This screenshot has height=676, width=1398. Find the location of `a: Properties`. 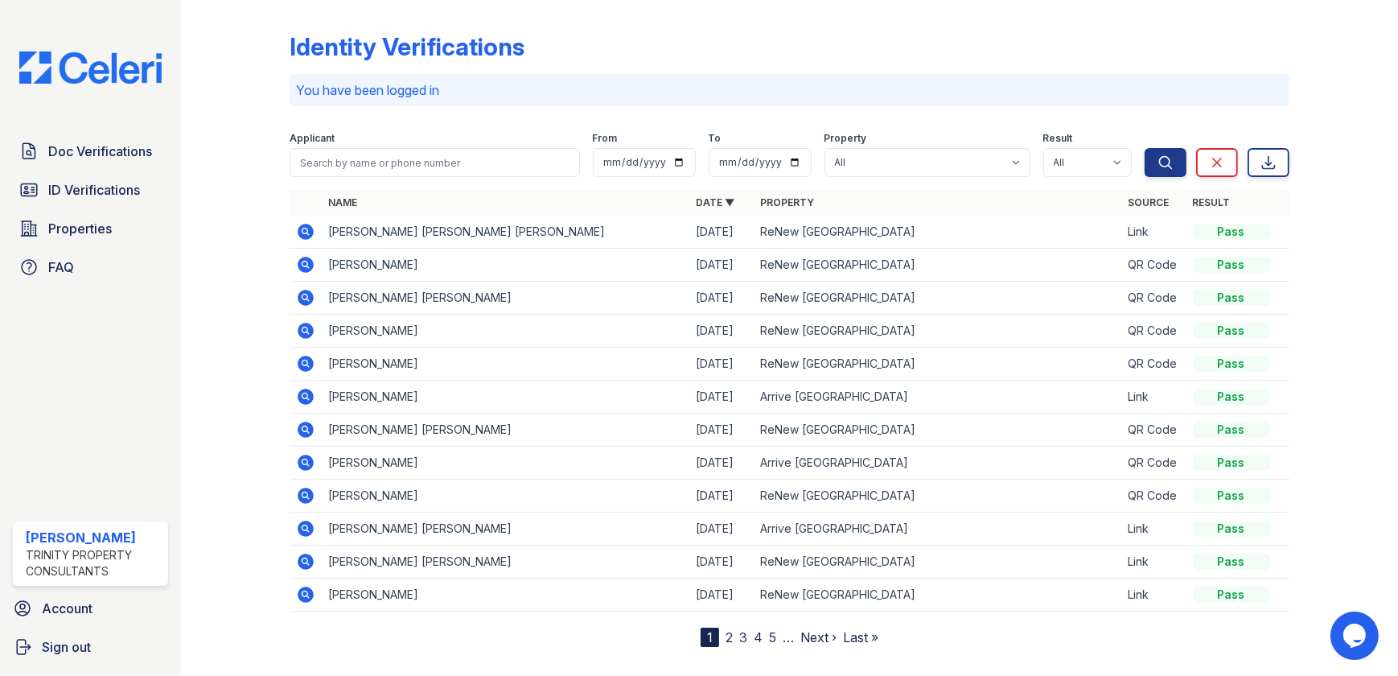

a: Properties is located at coordinates (90, 228).